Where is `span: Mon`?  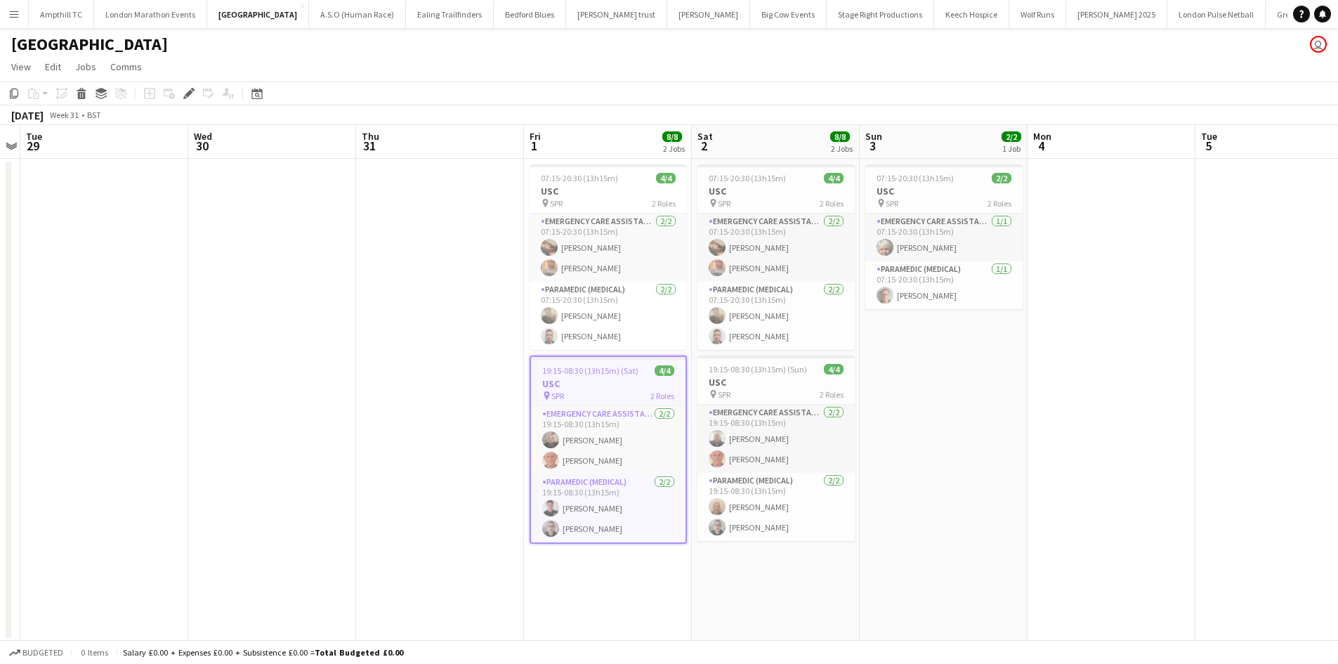
span: Mon is located at coordinates (1043, 136).